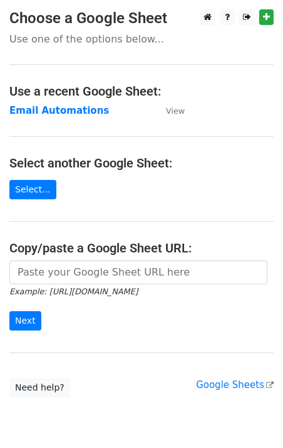 This screenshot has width=283, height=448. Describe the element at coordinates (141, 39) in the screenshot. I see `p: Use one of the options below...` at that location.